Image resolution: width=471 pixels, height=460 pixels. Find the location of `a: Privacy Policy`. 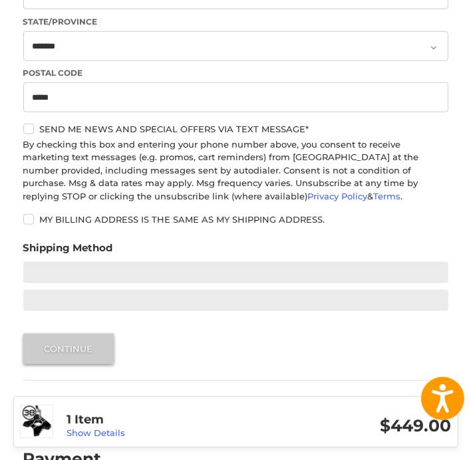

a: Privacy Policy is located at coordinates (338, 196).